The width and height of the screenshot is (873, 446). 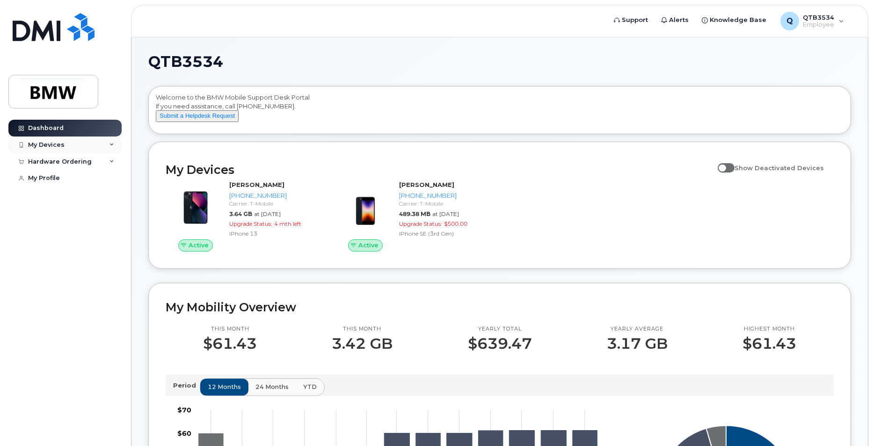 What do you see at coordinates (184, 433) in the screenshot?
I see `tspan: $60` at bounding box center [184, 433].